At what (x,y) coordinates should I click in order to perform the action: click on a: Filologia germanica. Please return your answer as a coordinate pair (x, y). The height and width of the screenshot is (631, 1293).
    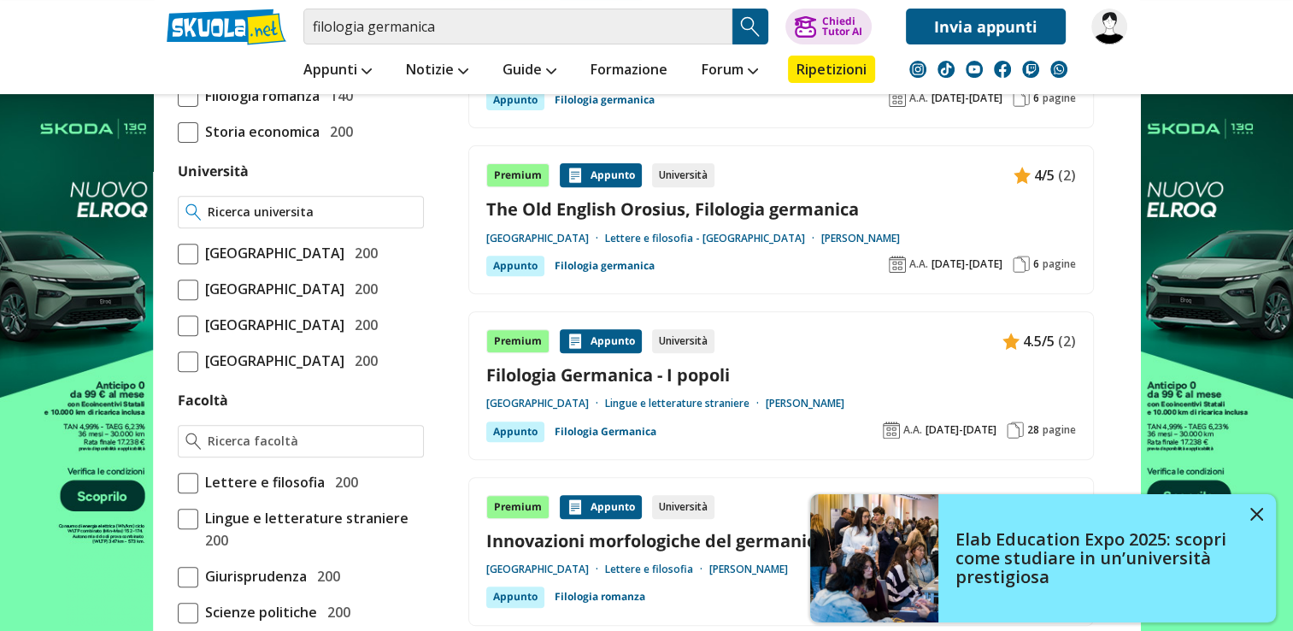
    Looking at the image, I should click on (604, 100).